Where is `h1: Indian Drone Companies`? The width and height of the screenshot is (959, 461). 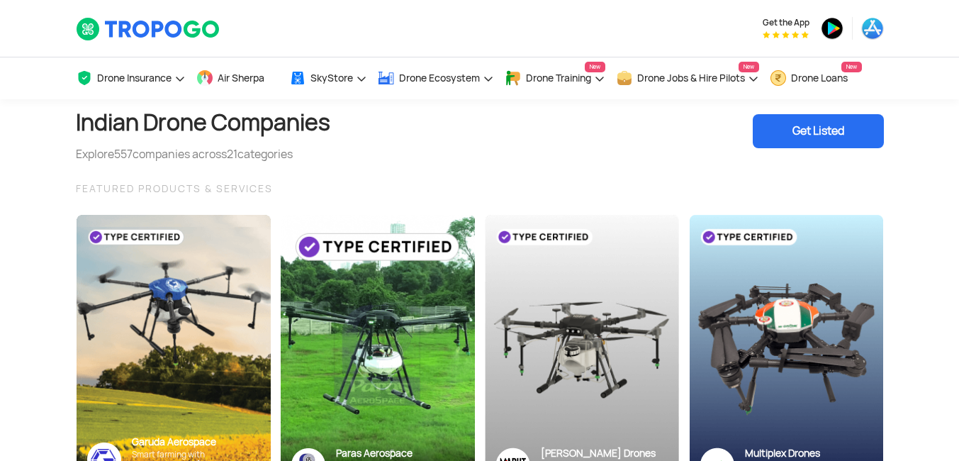
h1: Indian Drone Companies is located at coordinates (203, 123).